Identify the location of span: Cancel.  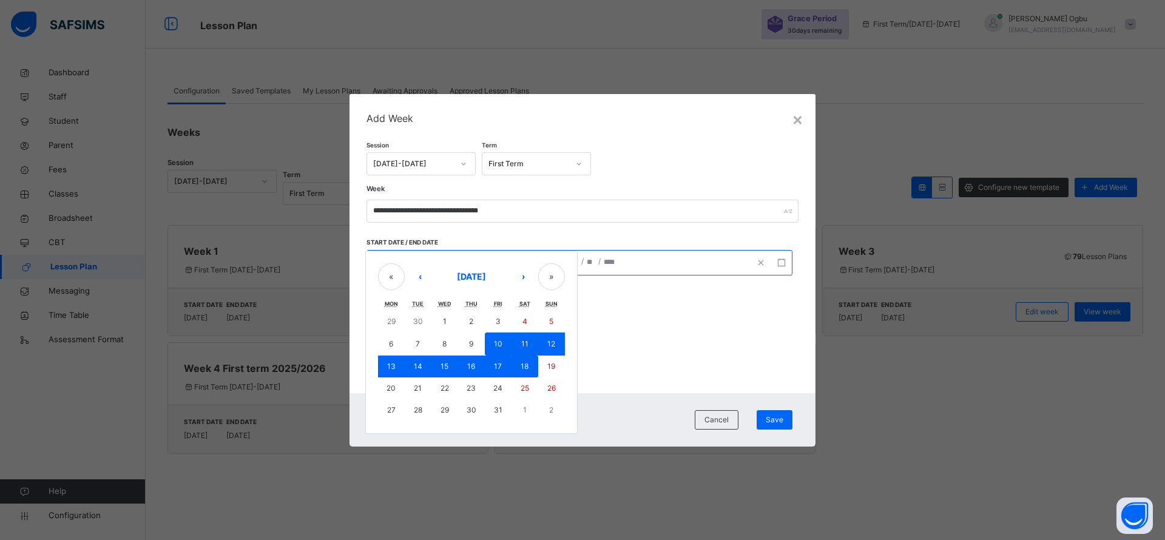
(717, 420).